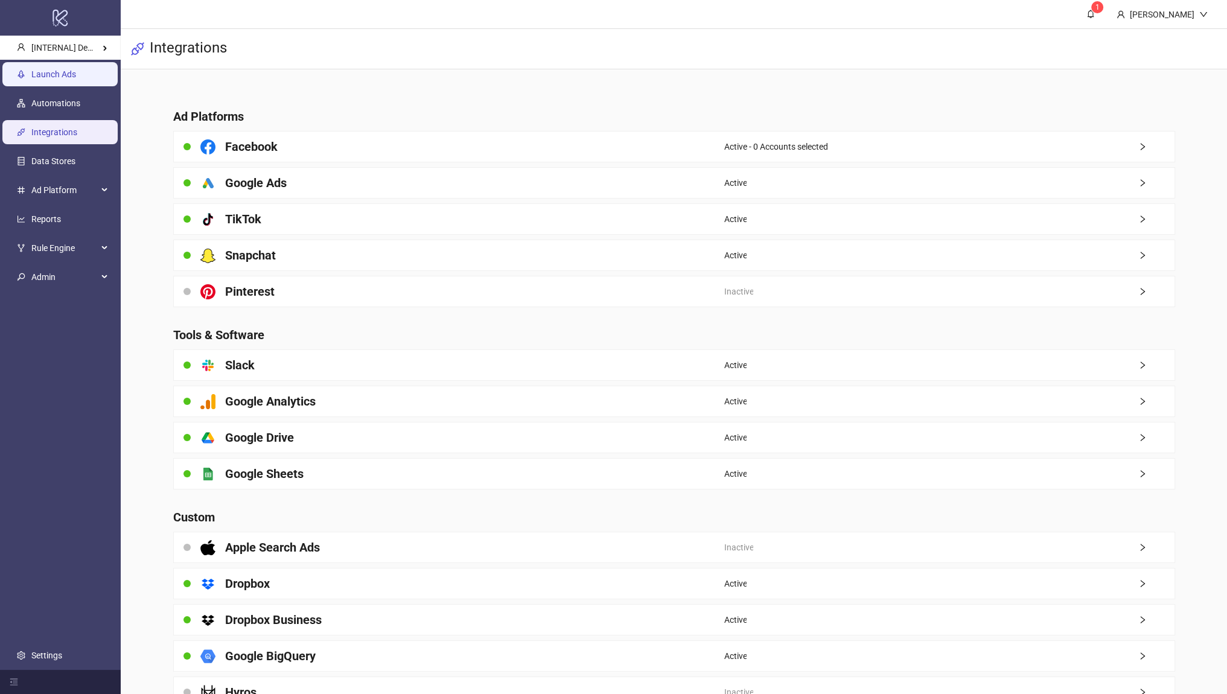  Describe the element at coordinates (243, 219) in the screenshot. I see `h4: TikTok` at that location.